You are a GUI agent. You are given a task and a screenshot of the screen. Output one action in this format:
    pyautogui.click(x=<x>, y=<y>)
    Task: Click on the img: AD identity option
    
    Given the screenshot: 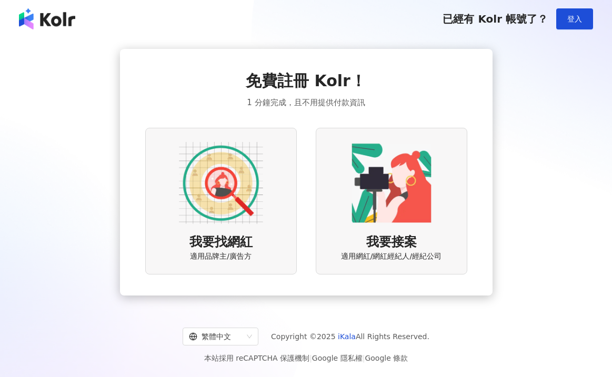 What is the action you would take?
    pyautogui.click(x=221, y=183)
    